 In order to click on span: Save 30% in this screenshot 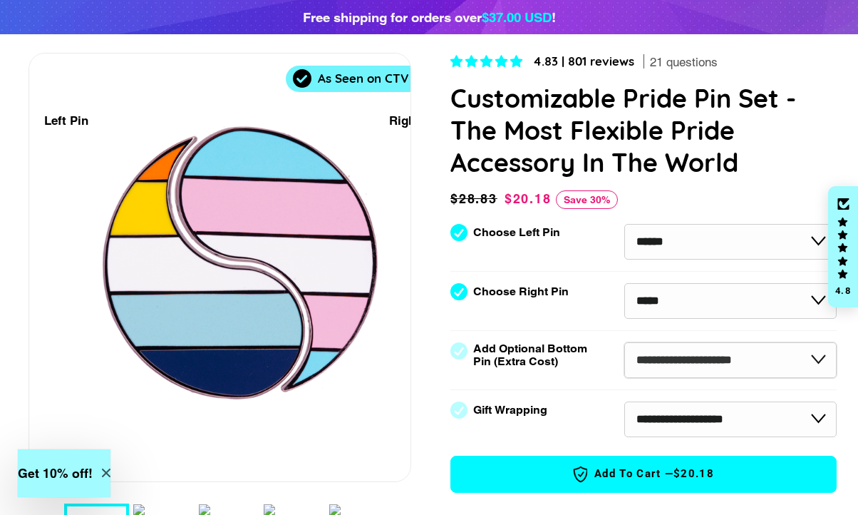, I will do `click(587, 200)`.